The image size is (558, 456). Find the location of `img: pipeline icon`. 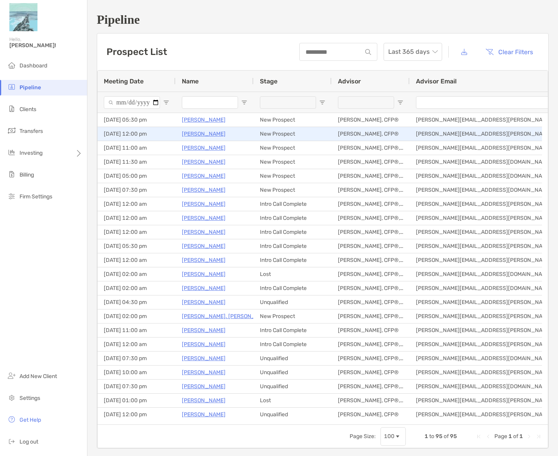

img: pipeline icon is located at coordinates (12, 87).